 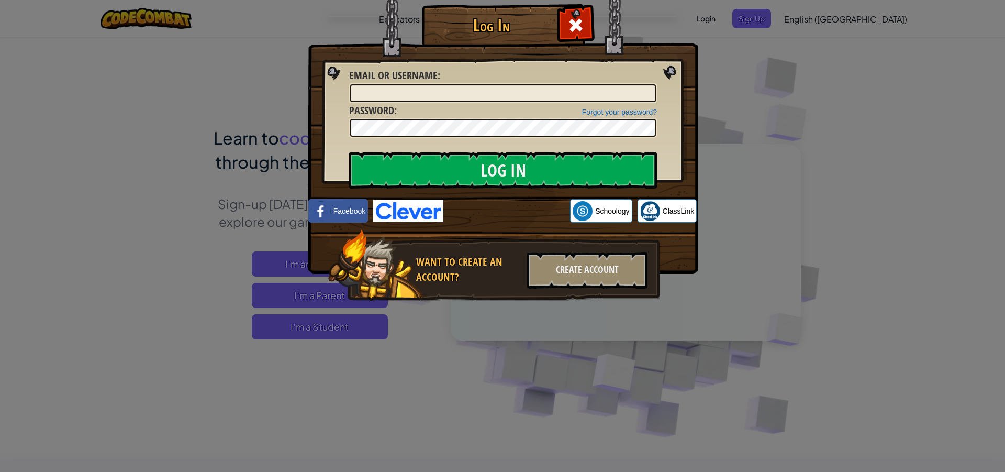 What do you see at coordinates (491, 25) in the screenshot?
I see `h1: Log In` at bounding box center [491, 25].